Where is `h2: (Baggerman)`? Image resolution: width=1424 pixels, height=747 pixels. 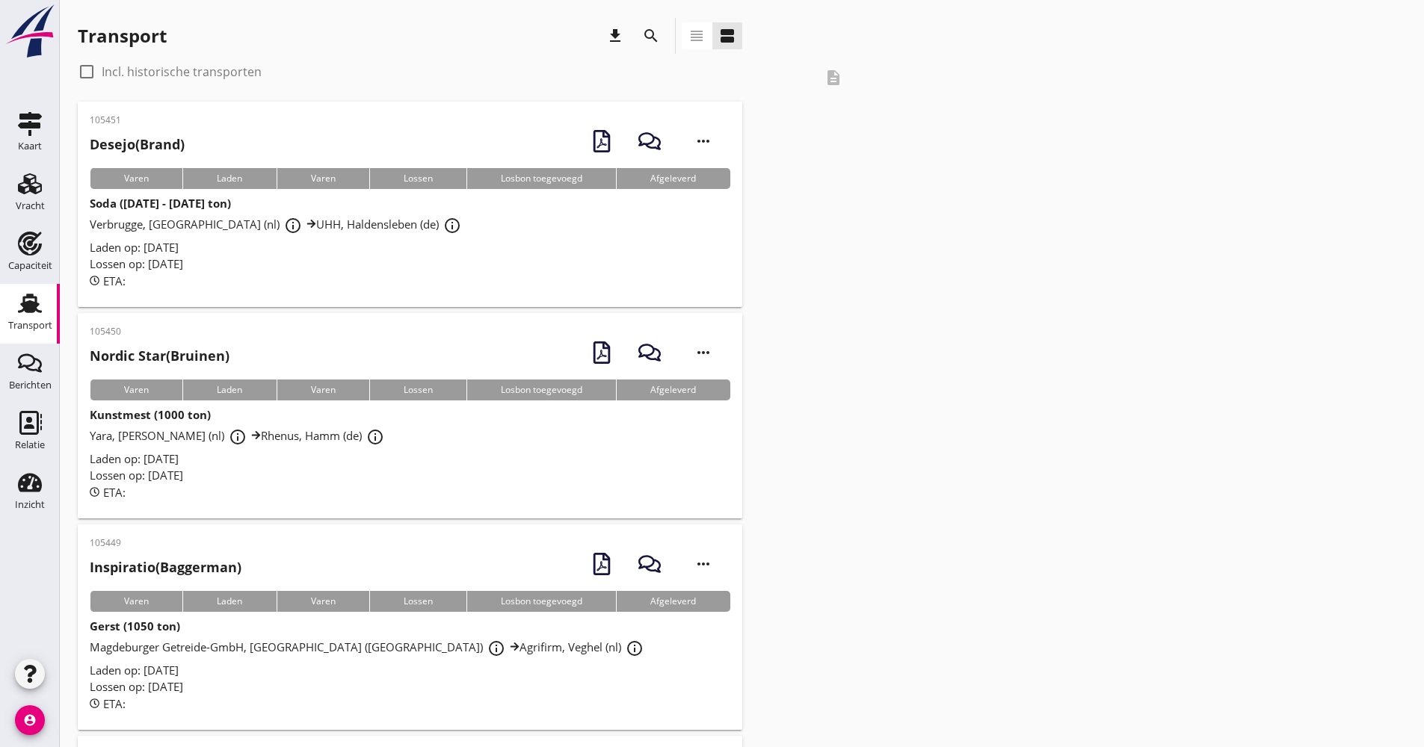
h2: (Baggerman) is located at coordinates (165, 567).